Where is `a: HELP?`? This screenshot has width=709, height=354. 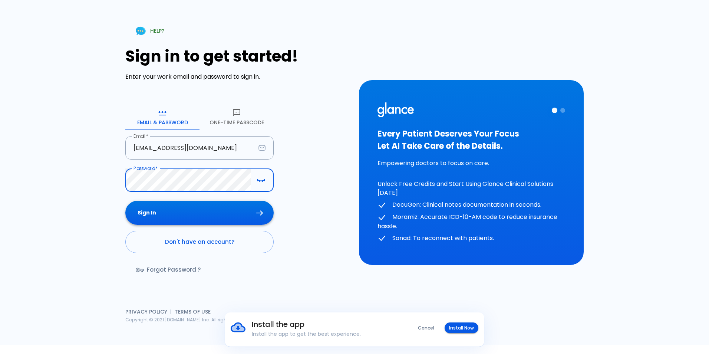
a: HELP? is located at coordinates (149, 31).